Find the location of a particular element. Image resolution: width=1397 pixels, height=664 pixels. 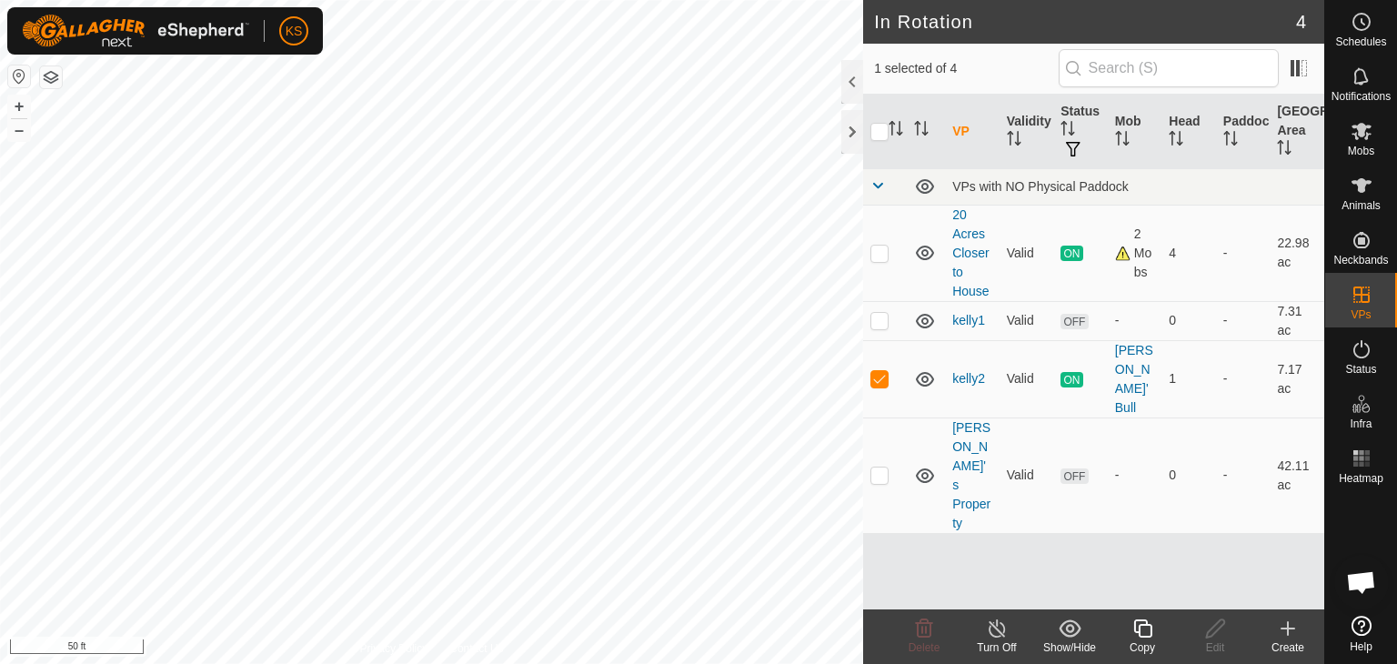

a: Privacy Policy is located at coordinates (394, 648).